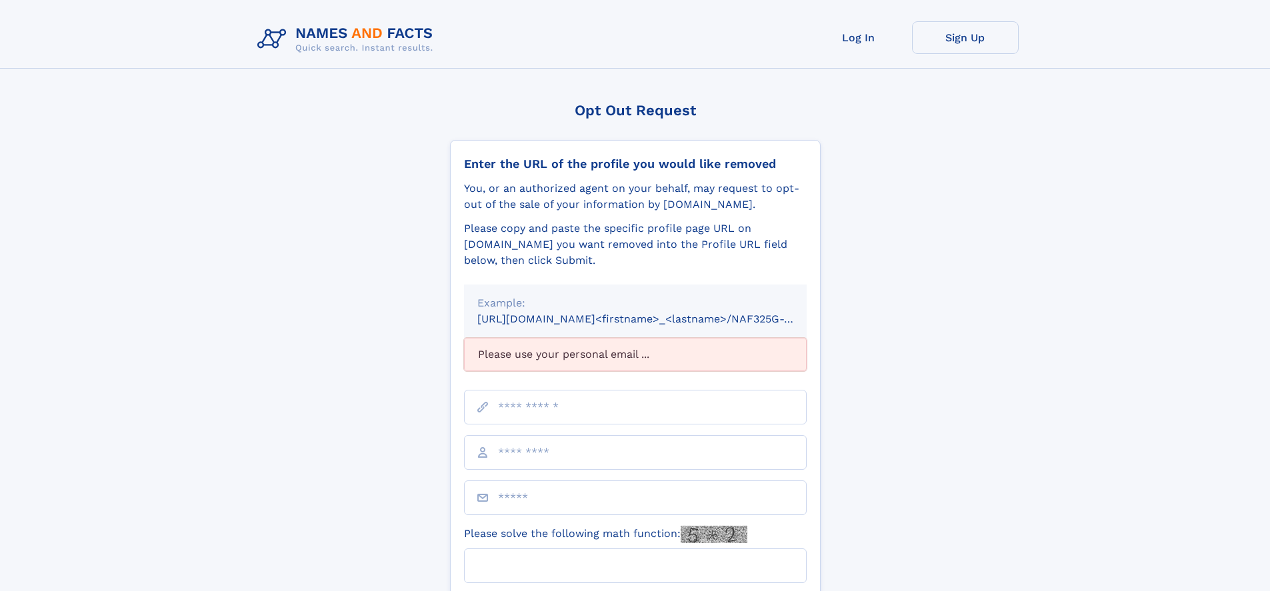 This screenshot has width=1270, height=591. What do you see at coordinates (636, 303) in the screenshot?
I see `div: Example:` at bounding box center [636, 303].